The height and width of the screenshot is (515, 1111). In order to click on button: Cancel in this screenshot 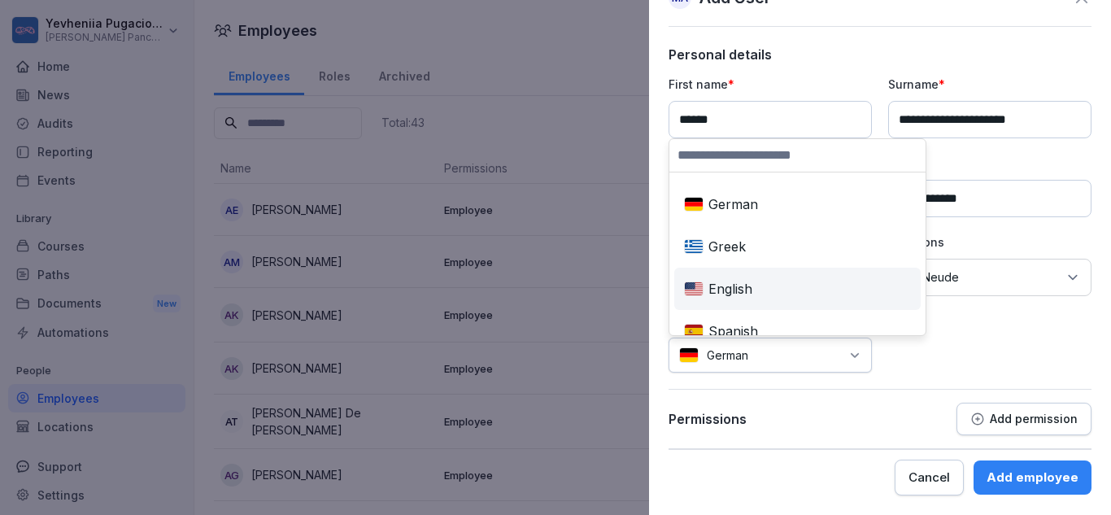, I will do `click(929, 477)`.